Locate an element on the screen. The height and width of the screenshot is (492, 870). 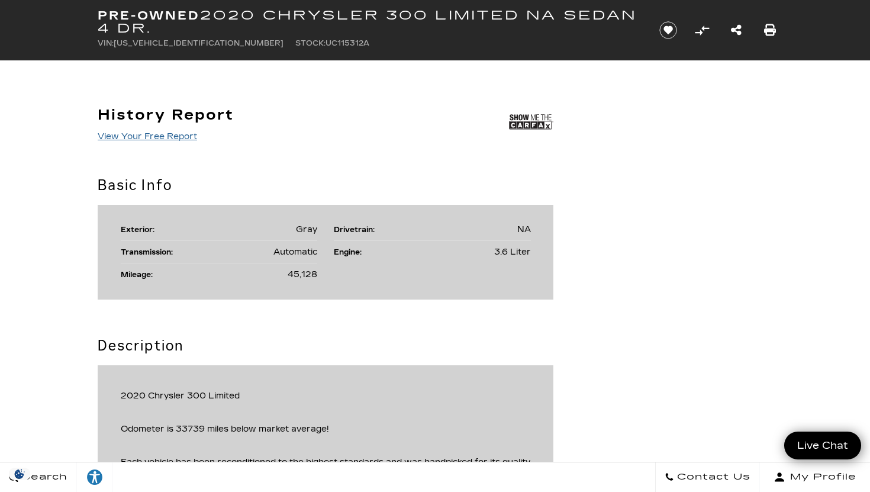
img: Show me the Carfax is located at coordinates (531, 122).